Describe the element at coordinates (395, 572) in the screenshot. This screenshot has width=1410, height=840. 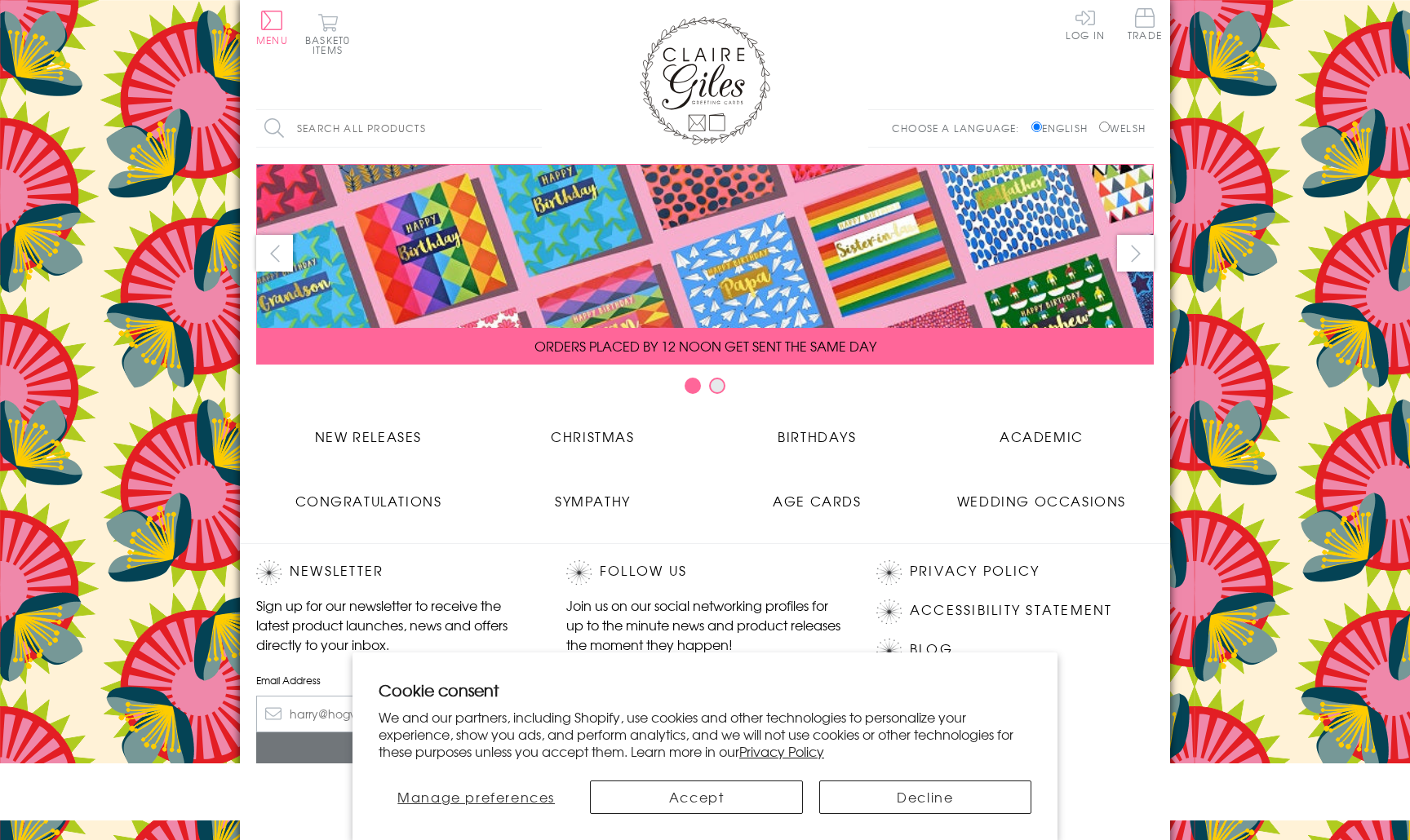
I see `h2: Newsletter` at that location.